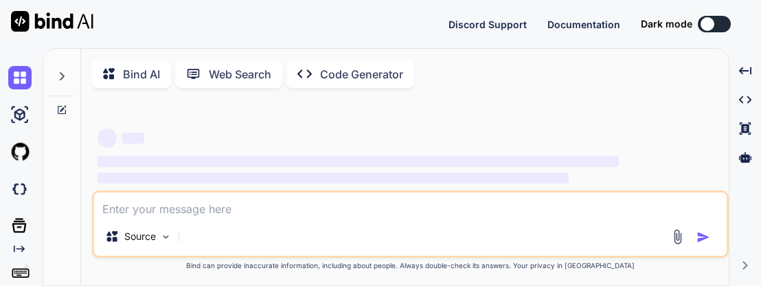 Image resolution: width=761 pixels, height=286 pixels. Describe the element at coordinates (667, 24) in the screenshot. I see `span: Dark mode` at that location.